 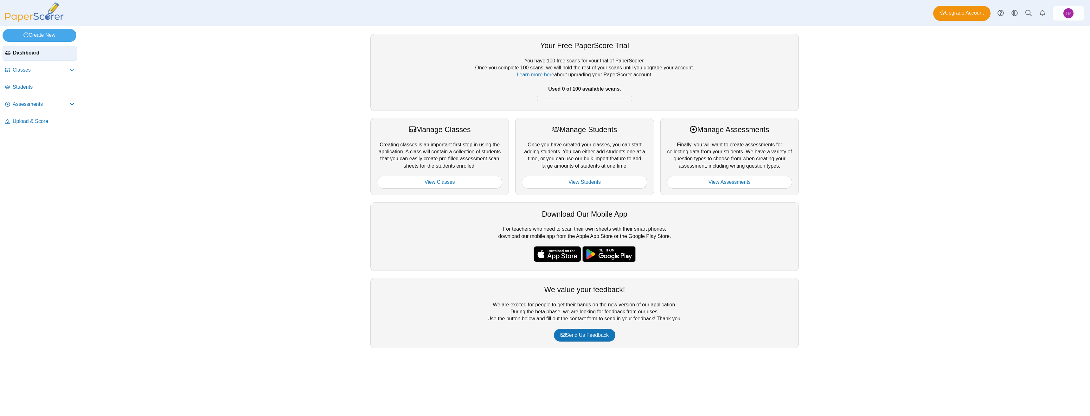 What do you see at coordinates (584, 214) in the screenshot?
I see `div: Download Our Mobile App` at bounding box center [584, 214].